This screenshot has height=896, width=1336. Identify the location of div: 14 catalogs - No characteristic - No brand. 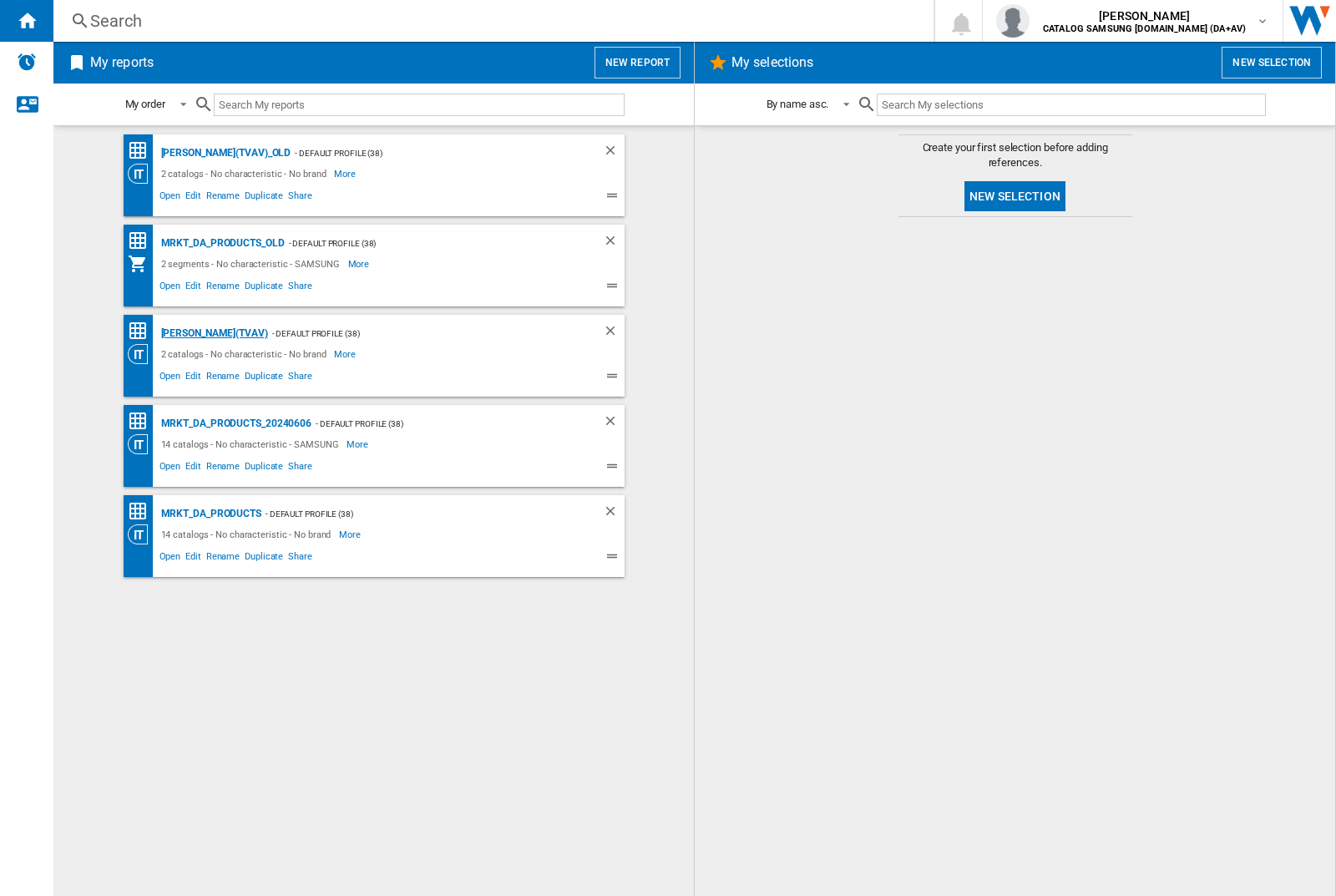
(248, 535).